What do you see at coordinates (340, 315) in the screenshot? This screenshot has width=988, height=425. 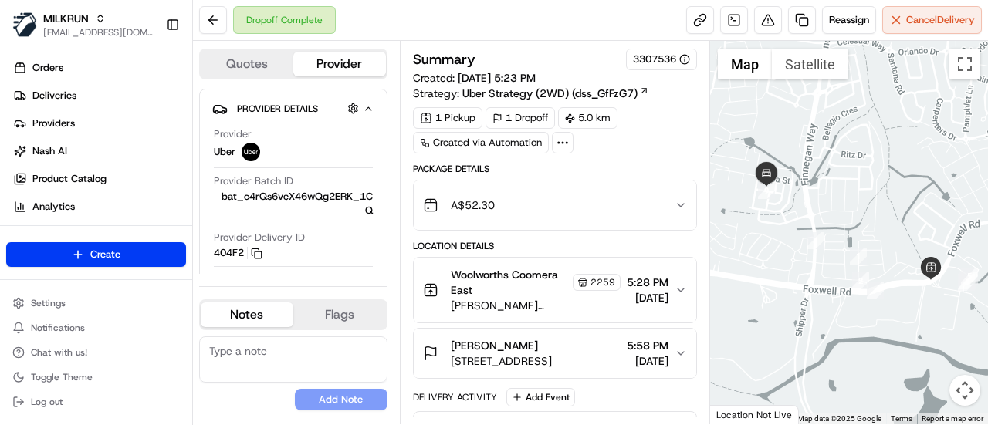 I see `button: Flags` at bounding box center [340, 315].